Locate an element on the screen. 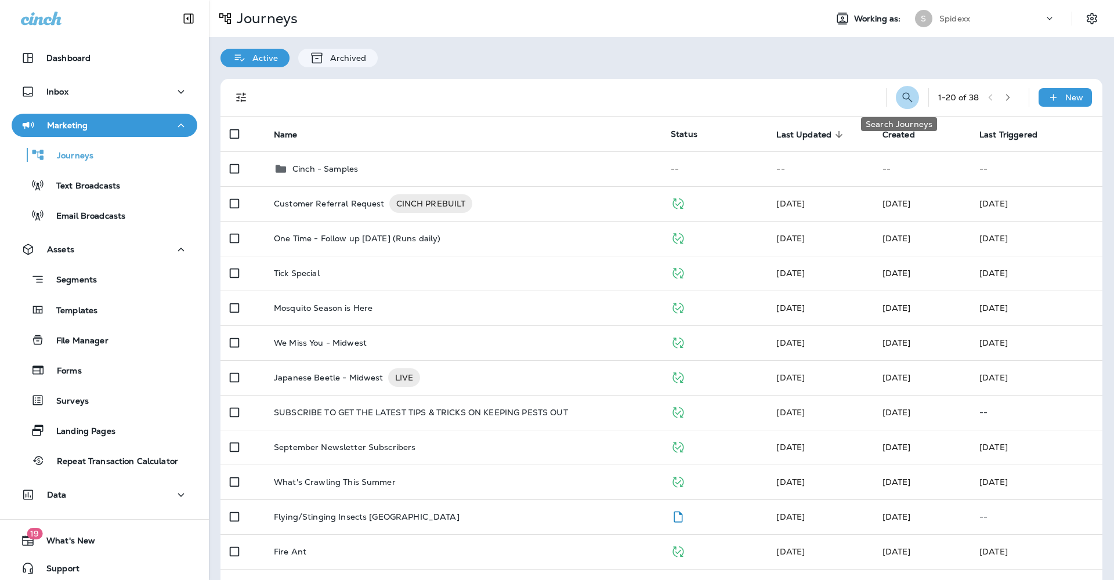  span: Draft is located at coordinates (677, 516).